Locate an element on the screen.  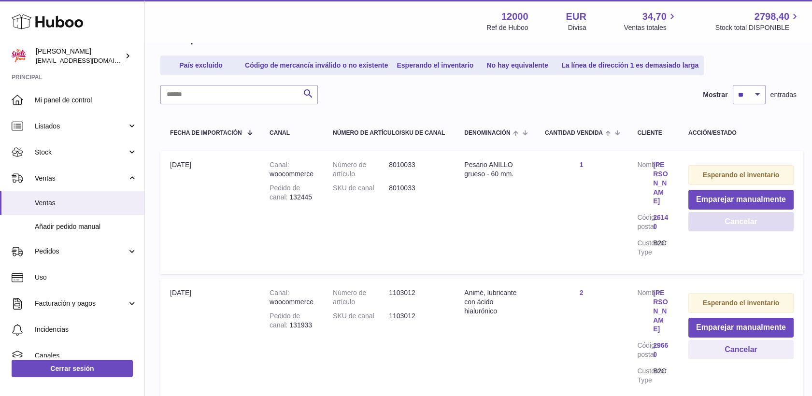
a: 29660 is located at coordinates (660, 350).